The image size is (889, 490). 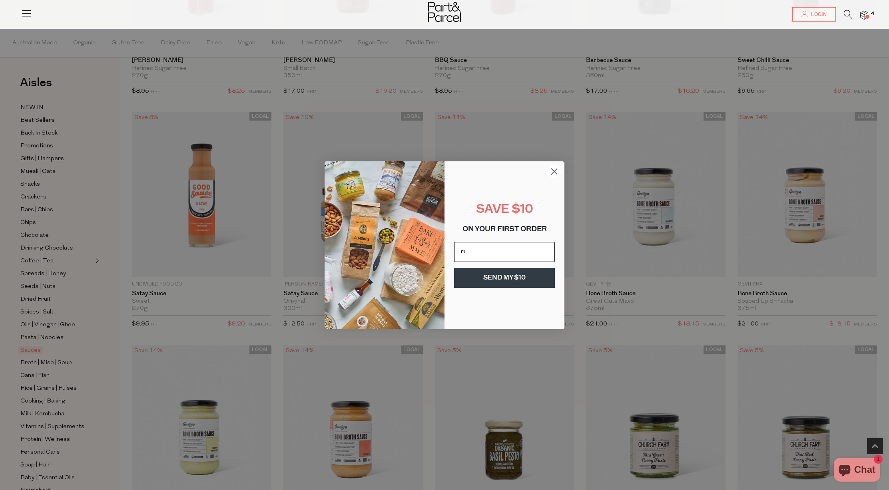 What do you see at coordinates (872, 14) in the screenshot?
I see `span: 4` at bounding box center [872, 14].